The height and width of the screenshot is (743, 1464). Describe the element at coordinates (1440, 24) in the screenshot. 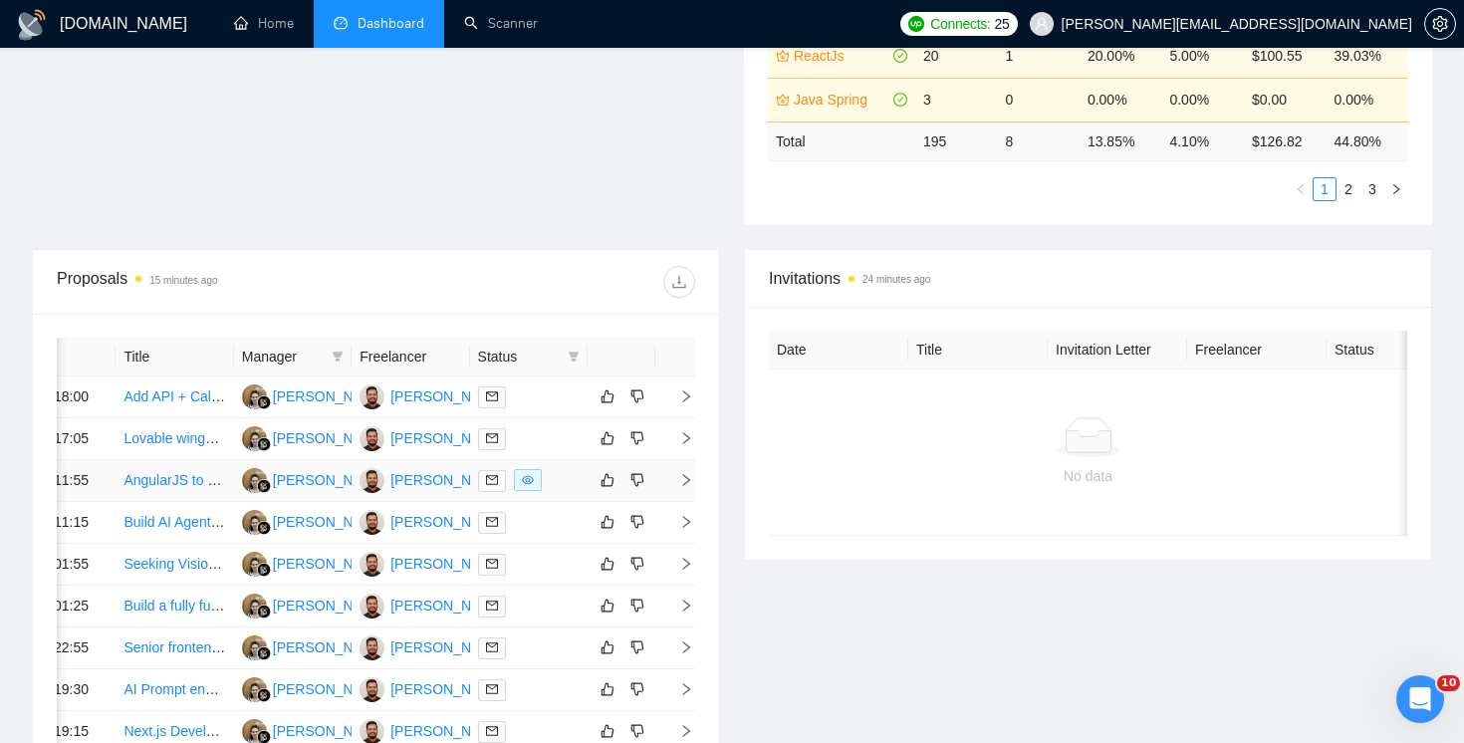

I see `span: setting` at that location.